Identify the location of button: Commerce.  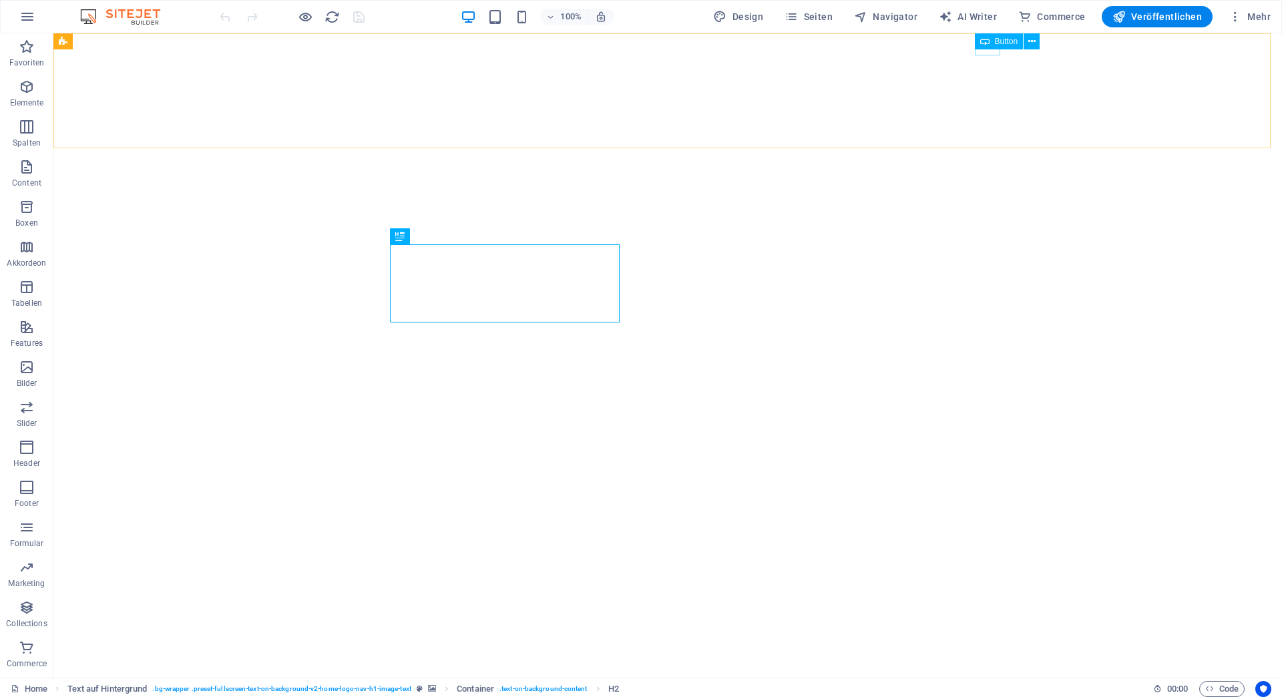
(1052, 17).